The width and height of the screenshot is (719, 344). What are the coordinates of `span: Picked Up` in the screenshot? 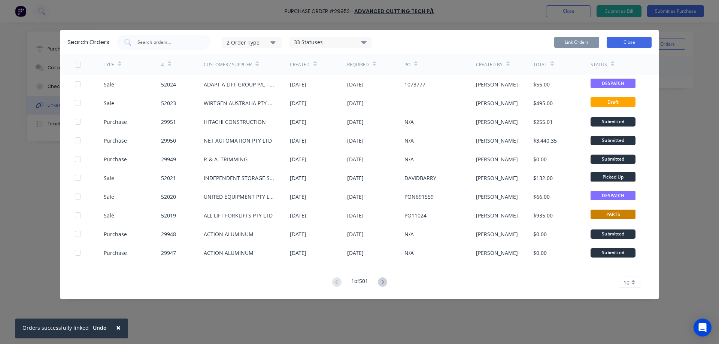 It's located at (613, 177).